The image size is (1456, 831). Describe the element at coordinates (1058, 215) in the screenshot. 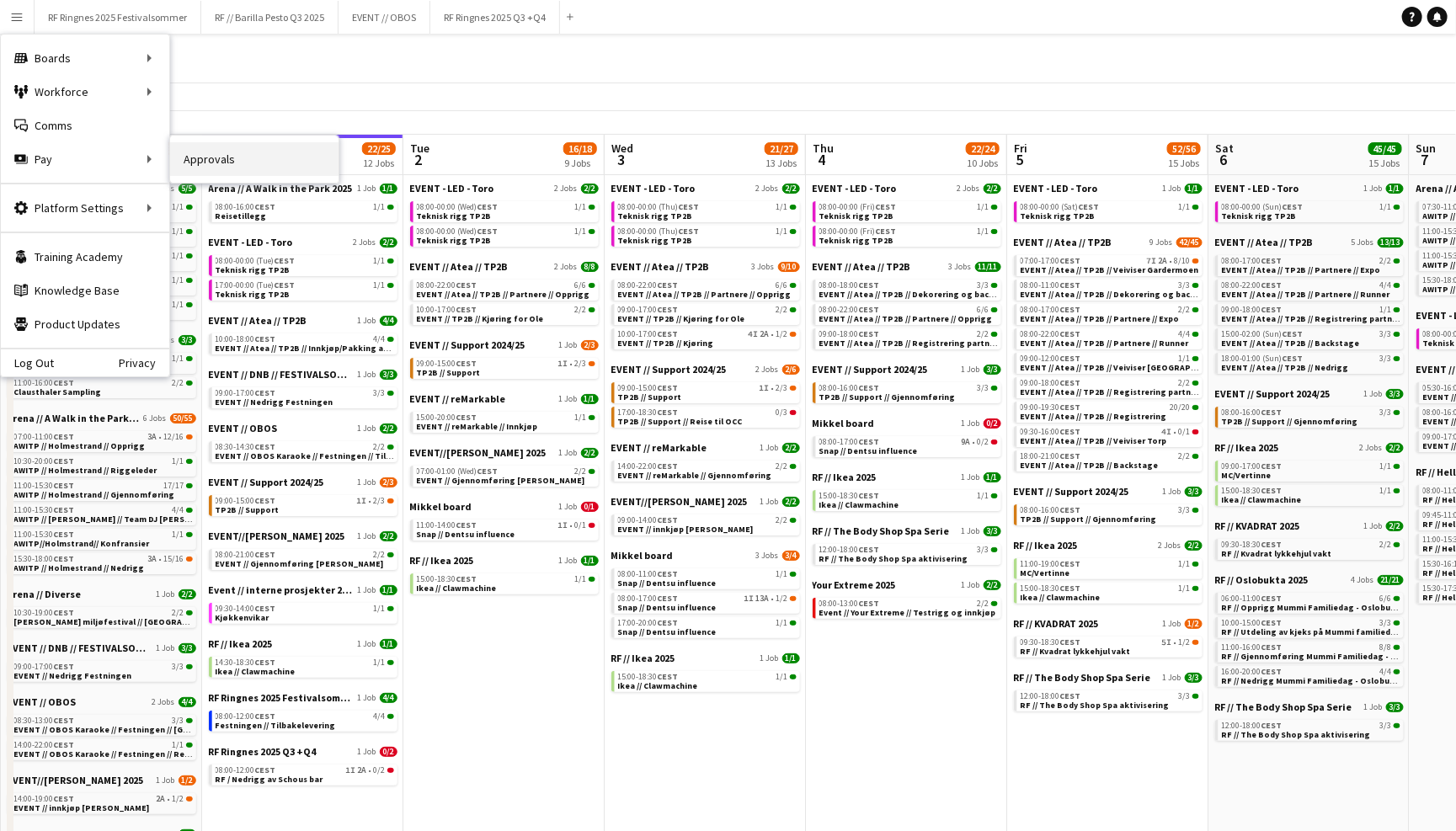

I see `span: Teknisk rigg TP2B` at that location.